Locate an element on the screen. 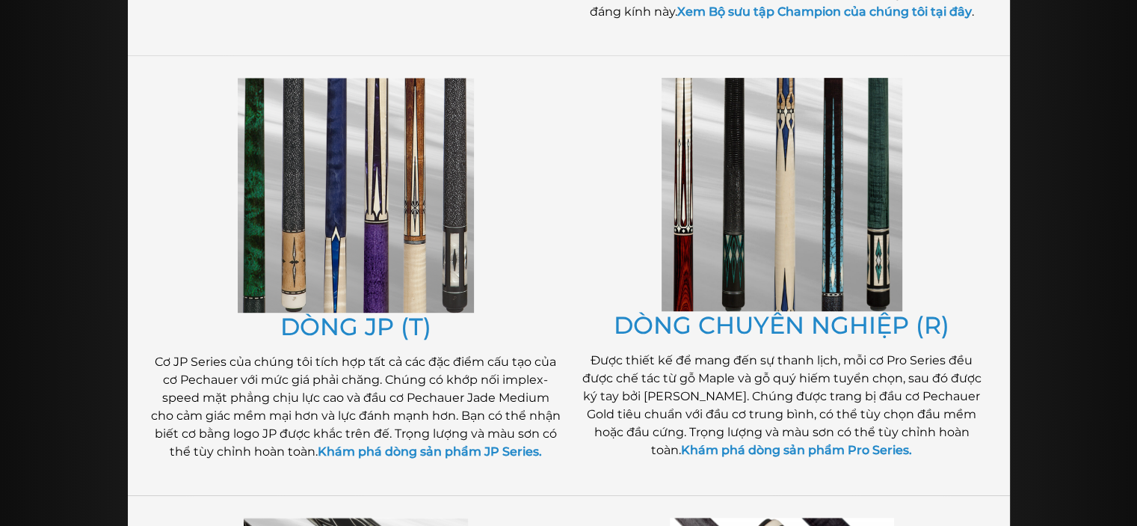 This screenshot has width=1137, height=526. a: DÒNG CHUYÊN NGHIỆP (R) is located at coordinates (781, 324).